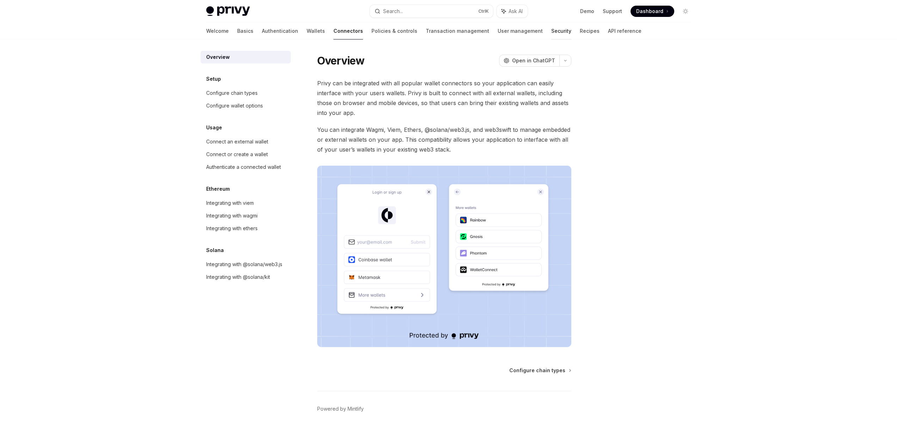 This screenshot has height=448, width=897. What do you see at coordinates (246, 167) in the screenshot?
I see `a: Authenticate a connected wallet` at bounding box center [246, 167].